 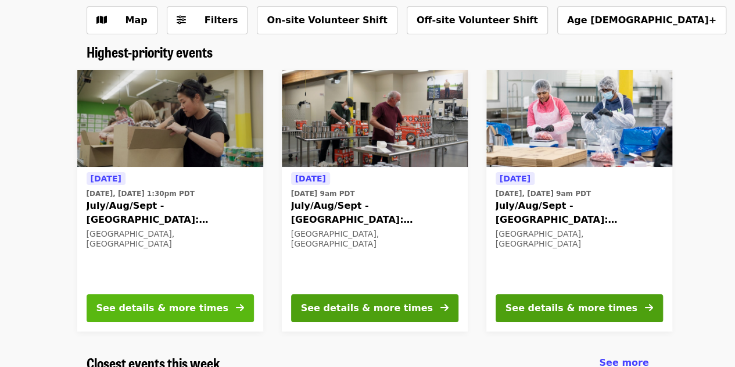 I want to click on button: On-site Volunteer Shift, so click(x=327, y=20).